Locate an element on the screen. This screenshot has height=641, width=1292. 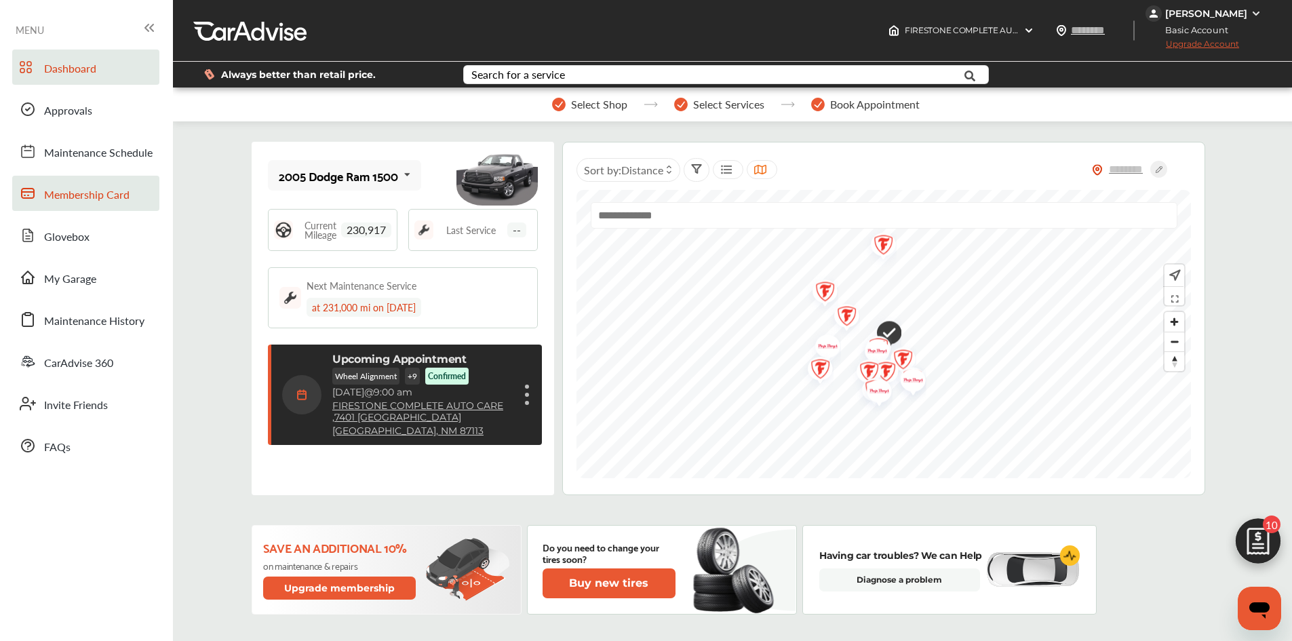
a: Maintenance History is located at coordinates (85, 319).